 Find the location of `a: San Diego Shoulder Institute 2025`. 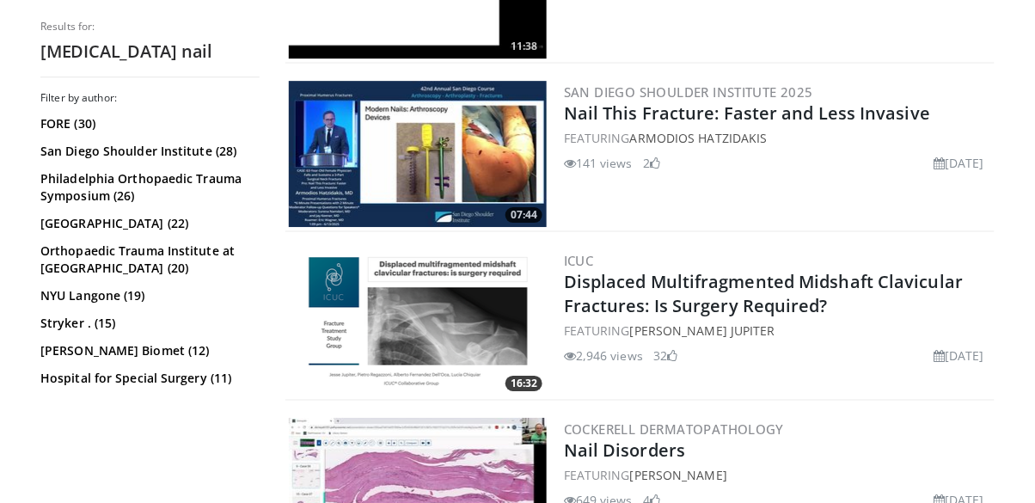

a: San Diego Shoulder Institute 2025 is located at coordinates (689, 92).